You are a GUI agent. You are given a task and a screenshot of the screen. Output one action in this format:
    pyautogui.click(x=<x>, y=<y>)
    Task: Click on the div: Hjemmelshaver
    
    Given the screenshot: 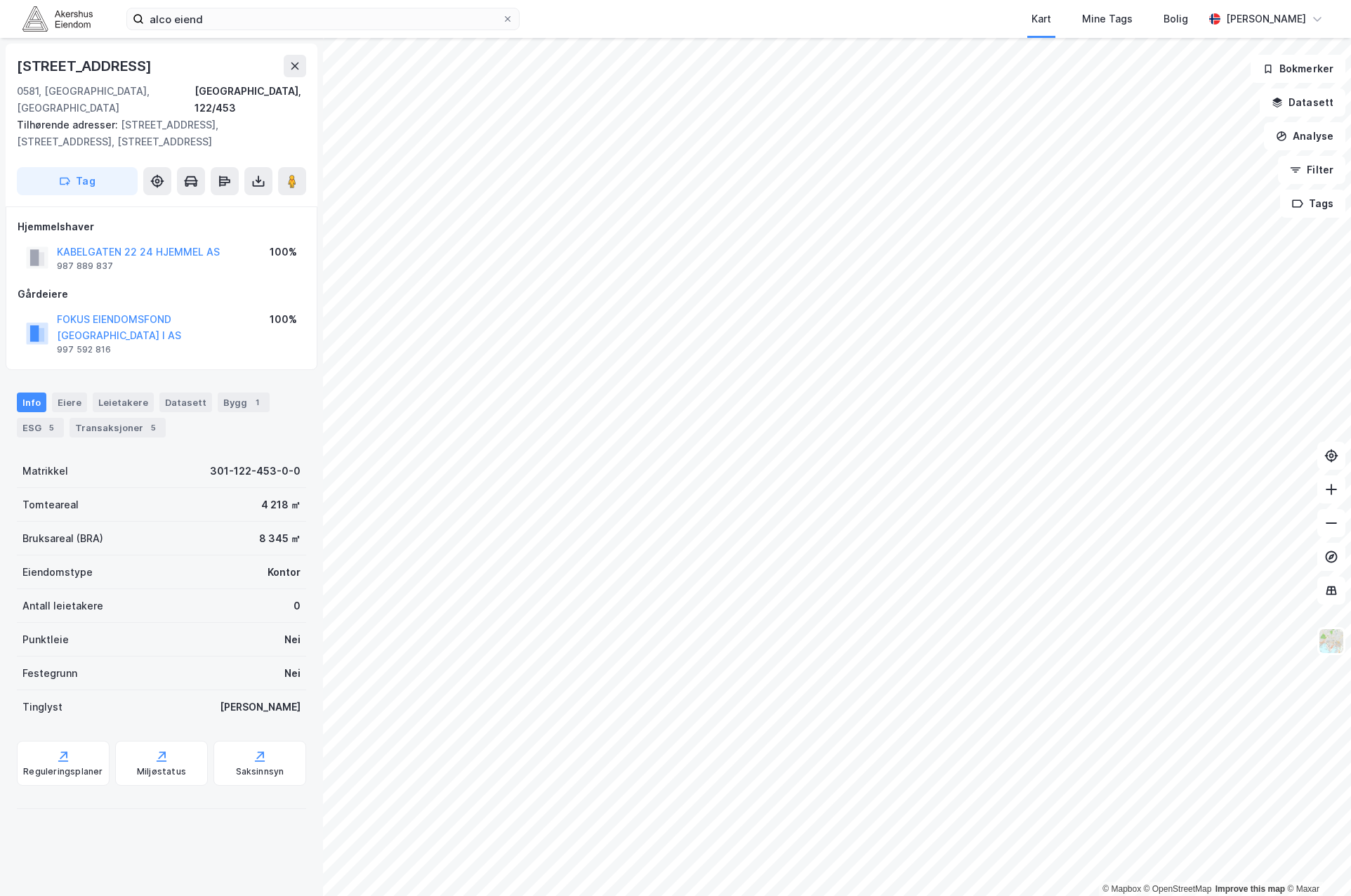 What is the action you would take?
    pyautogui.click(x=162, y=226)
    